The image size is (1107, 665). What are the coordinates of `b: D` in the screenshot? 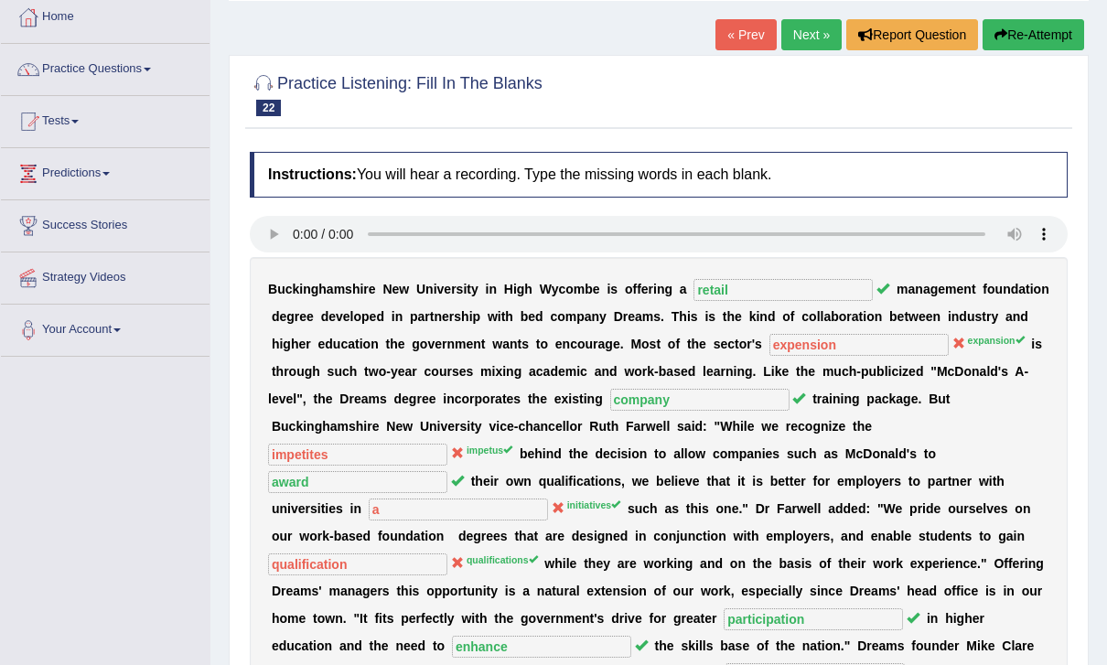 It's located at (618, 317).